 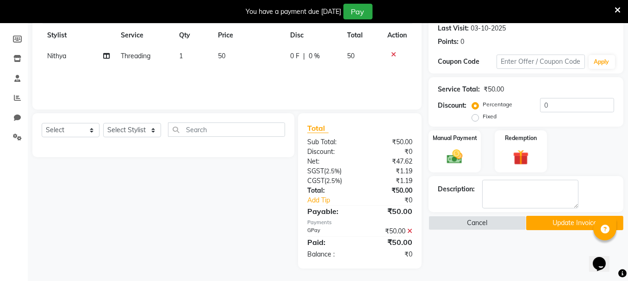 What do you see at coordinates (330, 242) in the screenshot?
I see `div: Paid:` at bounding box center [330, 242].